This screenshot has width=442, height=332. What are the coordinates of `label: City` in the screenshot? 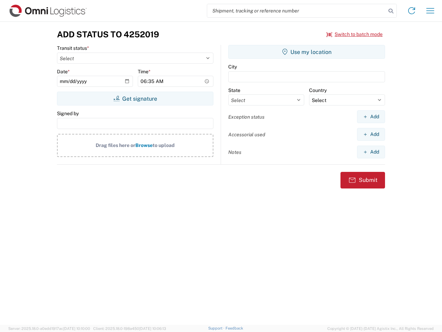 It's located at (233, 67).